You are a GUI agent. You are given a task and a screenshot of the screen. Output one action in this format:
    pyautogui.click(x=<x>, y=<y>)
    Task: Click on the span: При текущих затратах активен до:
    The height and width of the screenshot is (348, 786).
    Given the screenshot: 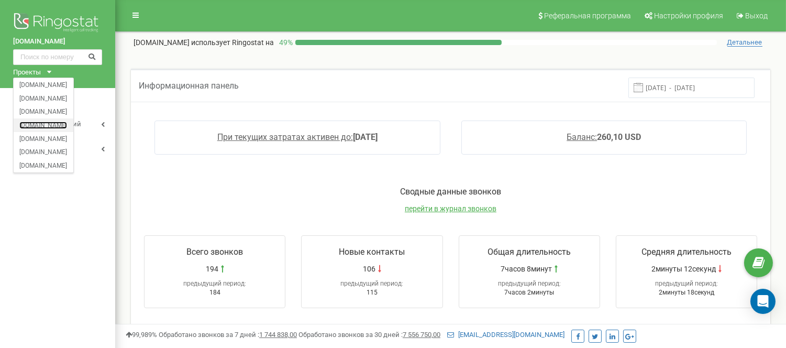 What is the action you would take?
    pyautogui.click(x=285, y=137)
    